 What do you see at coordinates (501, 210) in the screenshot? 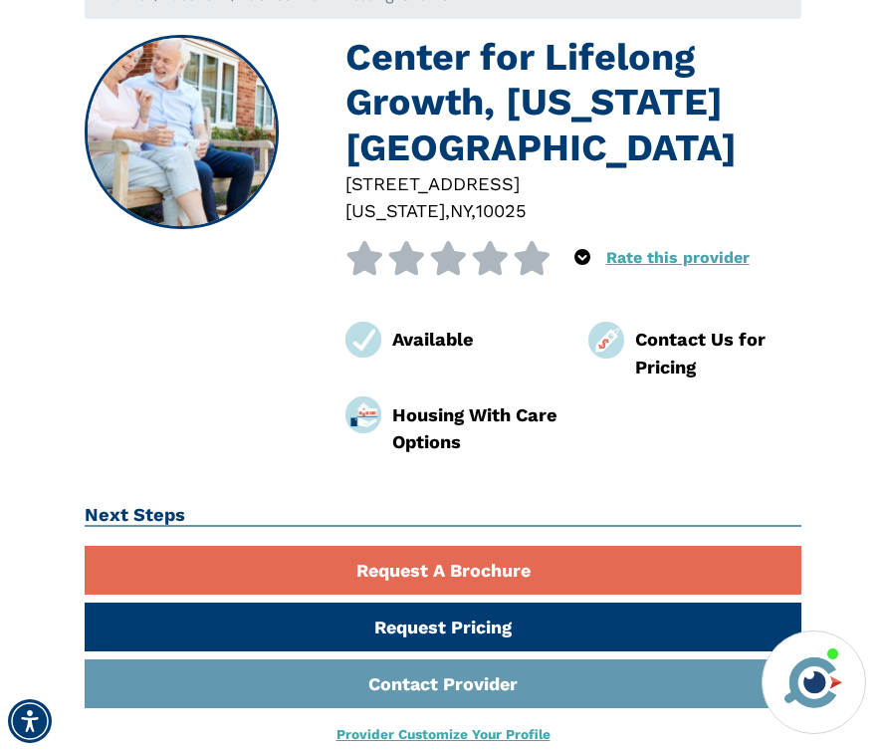
I see `div: 10025` at bounding box center [501, 210].